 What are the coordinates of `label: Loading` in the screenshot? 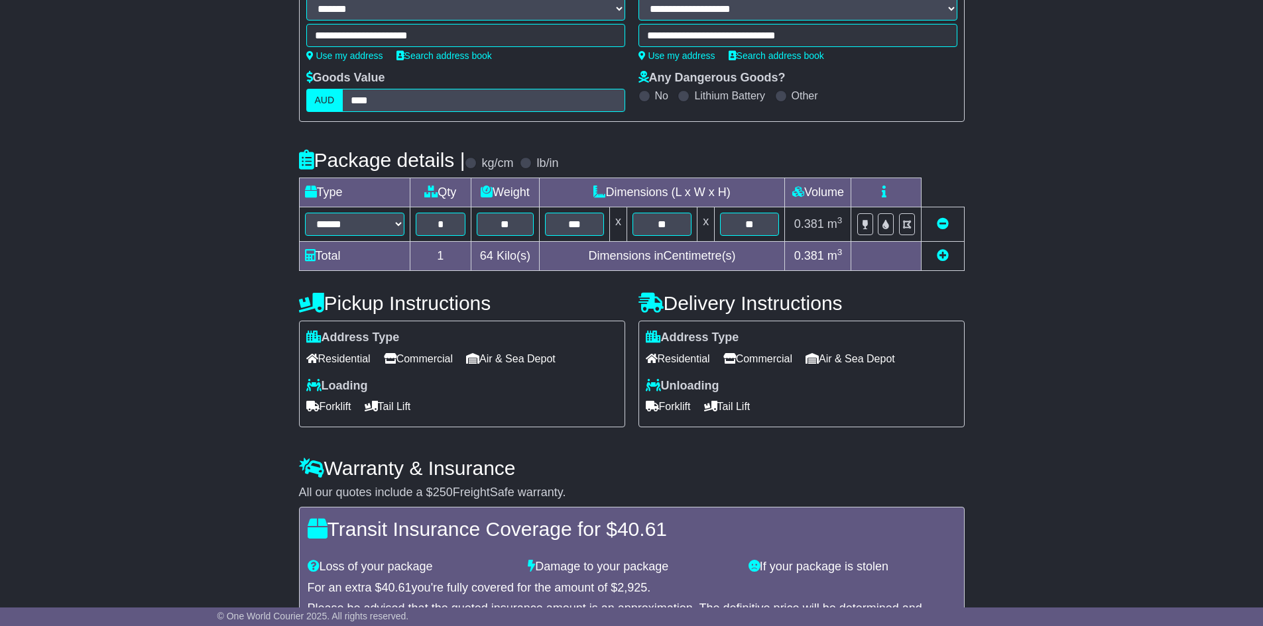 It's located at (337, 386).